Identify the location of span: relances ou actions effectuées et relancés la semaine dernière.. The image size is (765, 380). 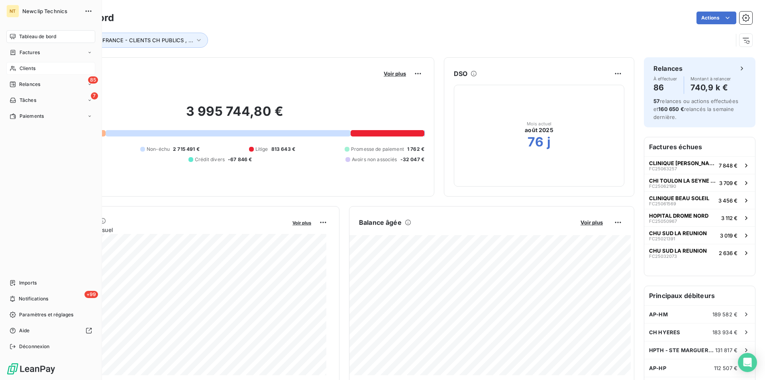
(695, 109).